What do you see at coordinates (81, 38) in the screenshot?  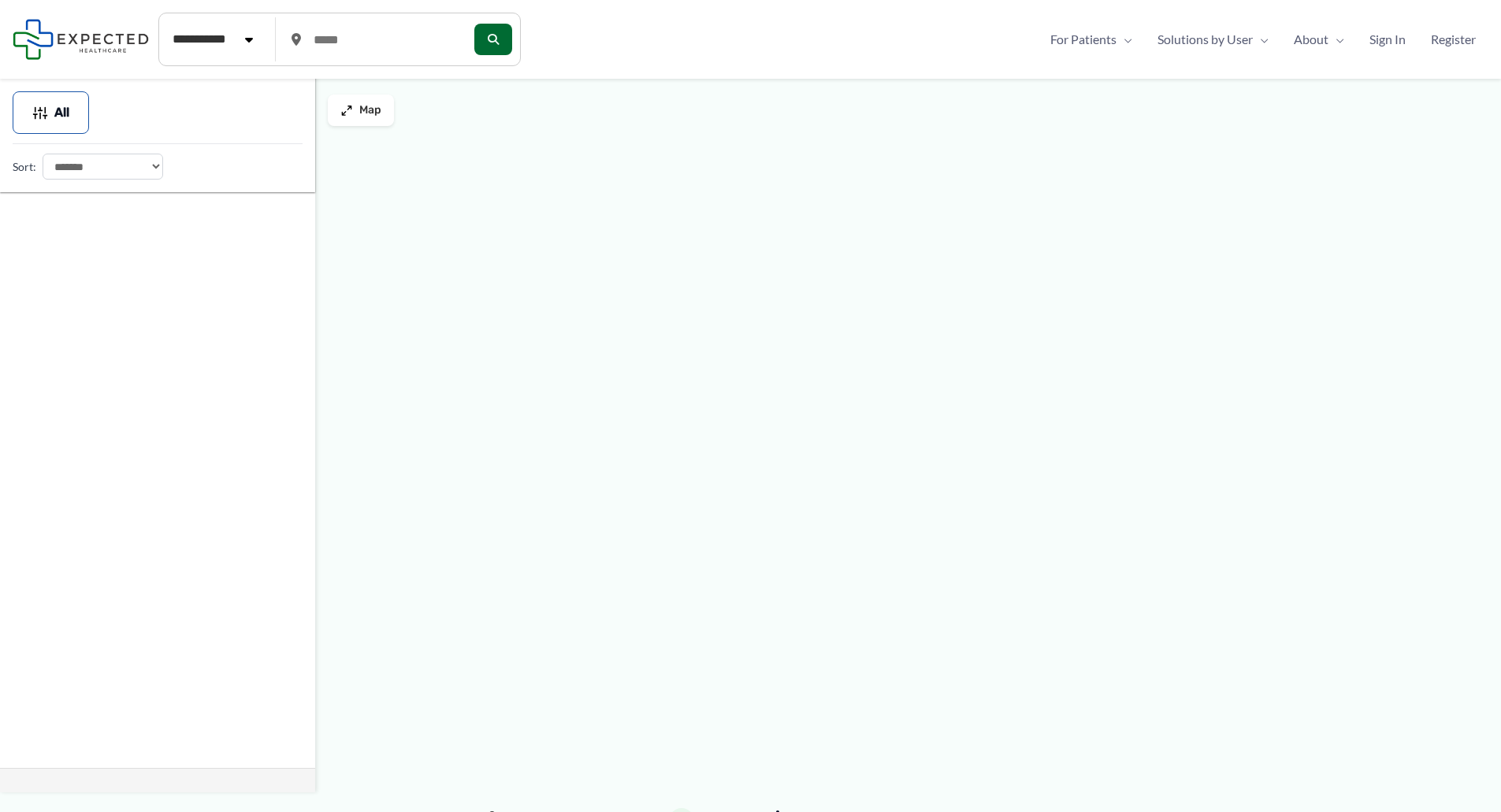 I see `img: Expected Healthcare Logo - side, dark font, small` at bounding box center [81, 38].